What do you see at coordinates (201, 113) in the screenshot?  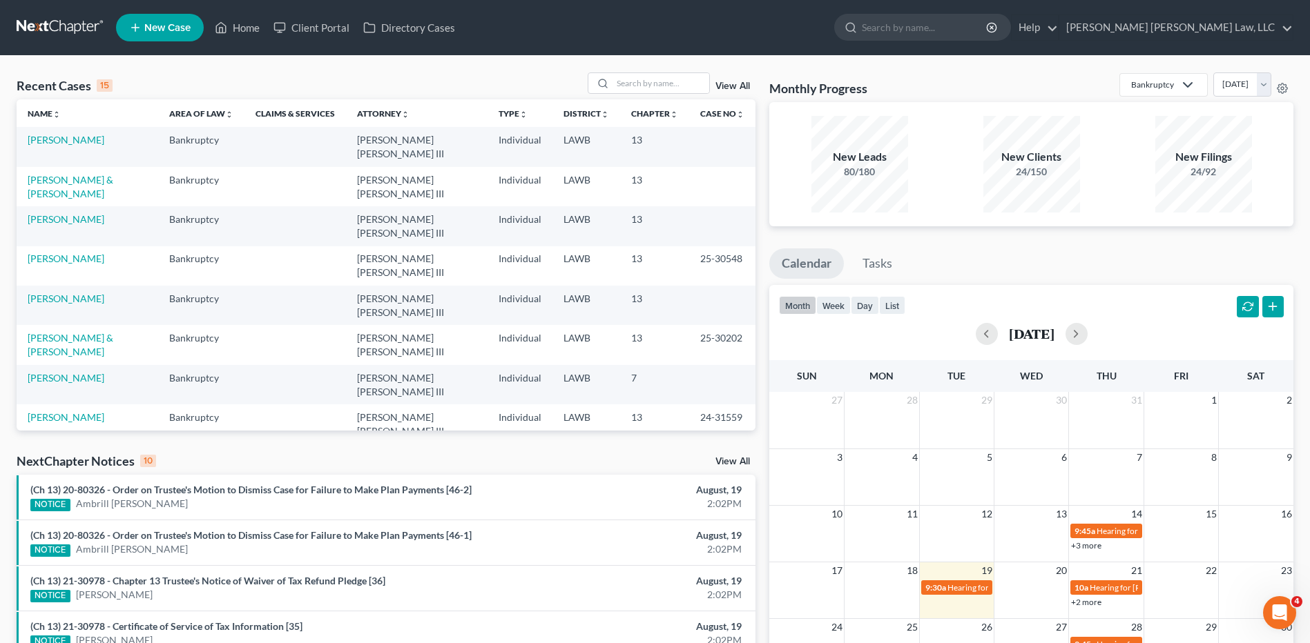 I see `a: Area of Lawunfold_more` at bounding box center [201, 113].